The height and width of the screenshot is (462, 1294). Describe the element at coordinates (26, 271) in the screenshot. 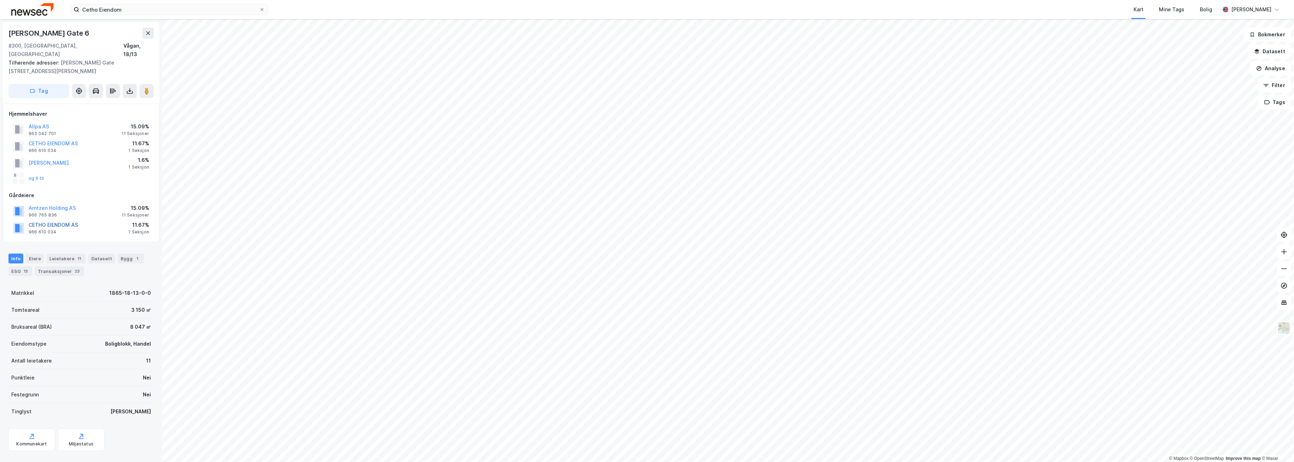

I see `div: 13` at that location.